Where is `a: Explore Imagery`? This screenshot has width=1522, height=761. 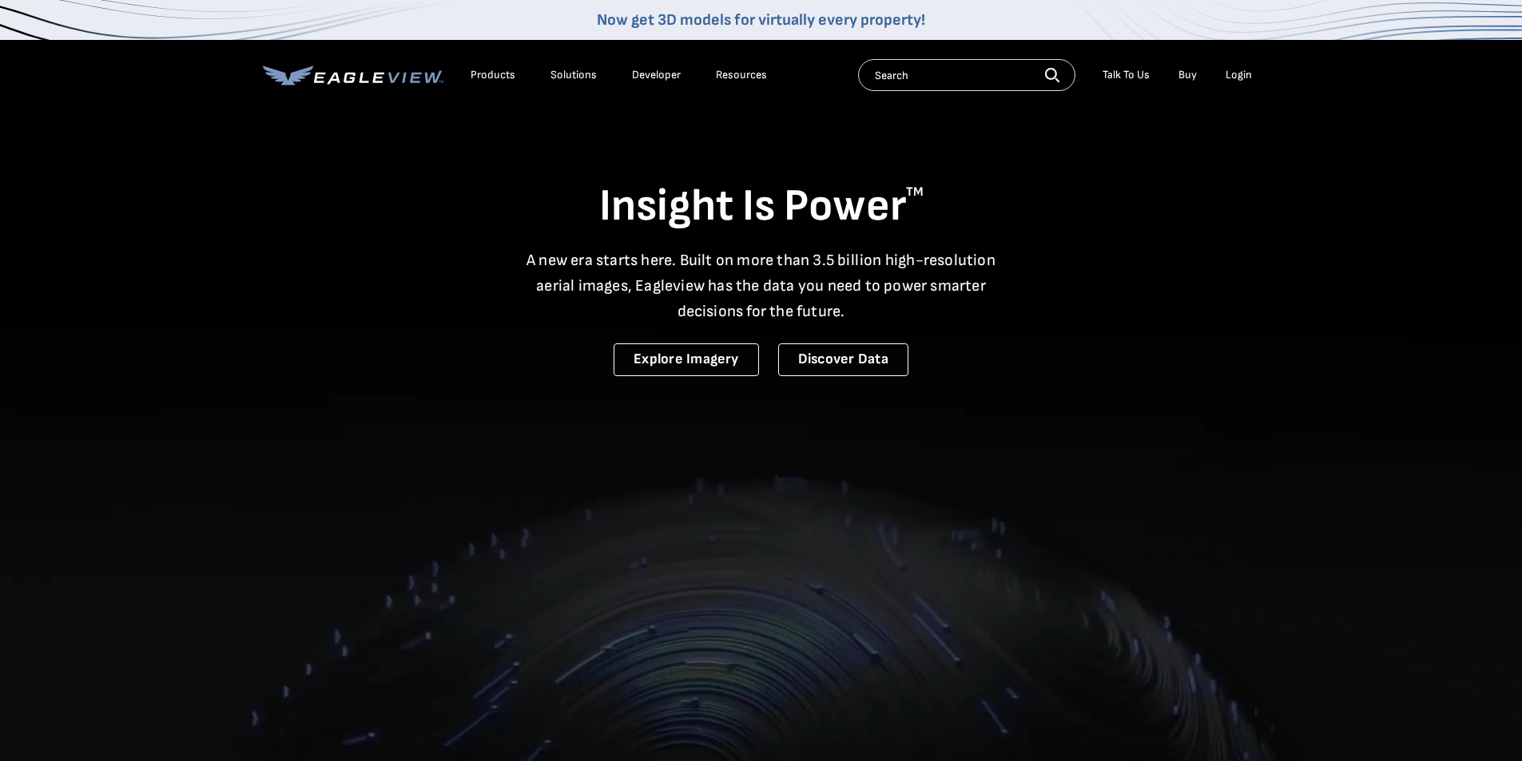
a: Explore Imagery is located at coordinates (686, 359).